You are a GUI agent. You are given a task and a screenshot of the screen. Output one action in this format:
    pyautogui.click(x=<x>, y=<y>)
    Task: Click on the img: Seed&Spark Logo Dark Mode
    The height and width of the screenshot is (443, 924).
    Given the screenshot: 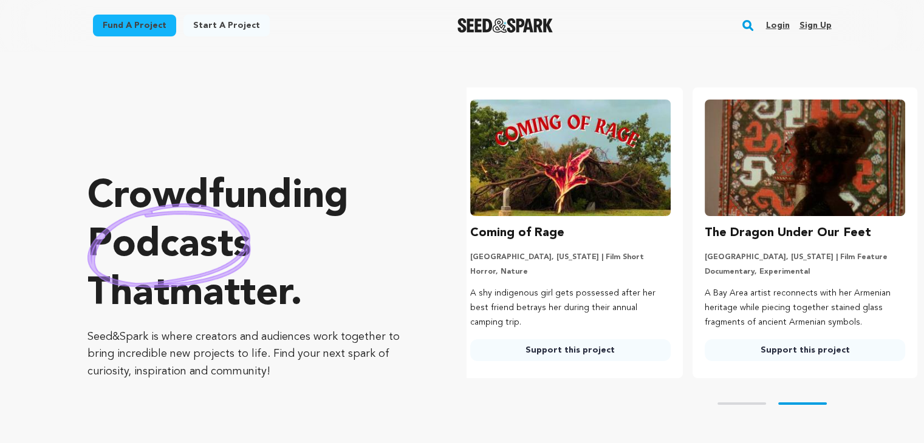 What is the action you would take?
    pyautogui.click(x=505, y=26)
    